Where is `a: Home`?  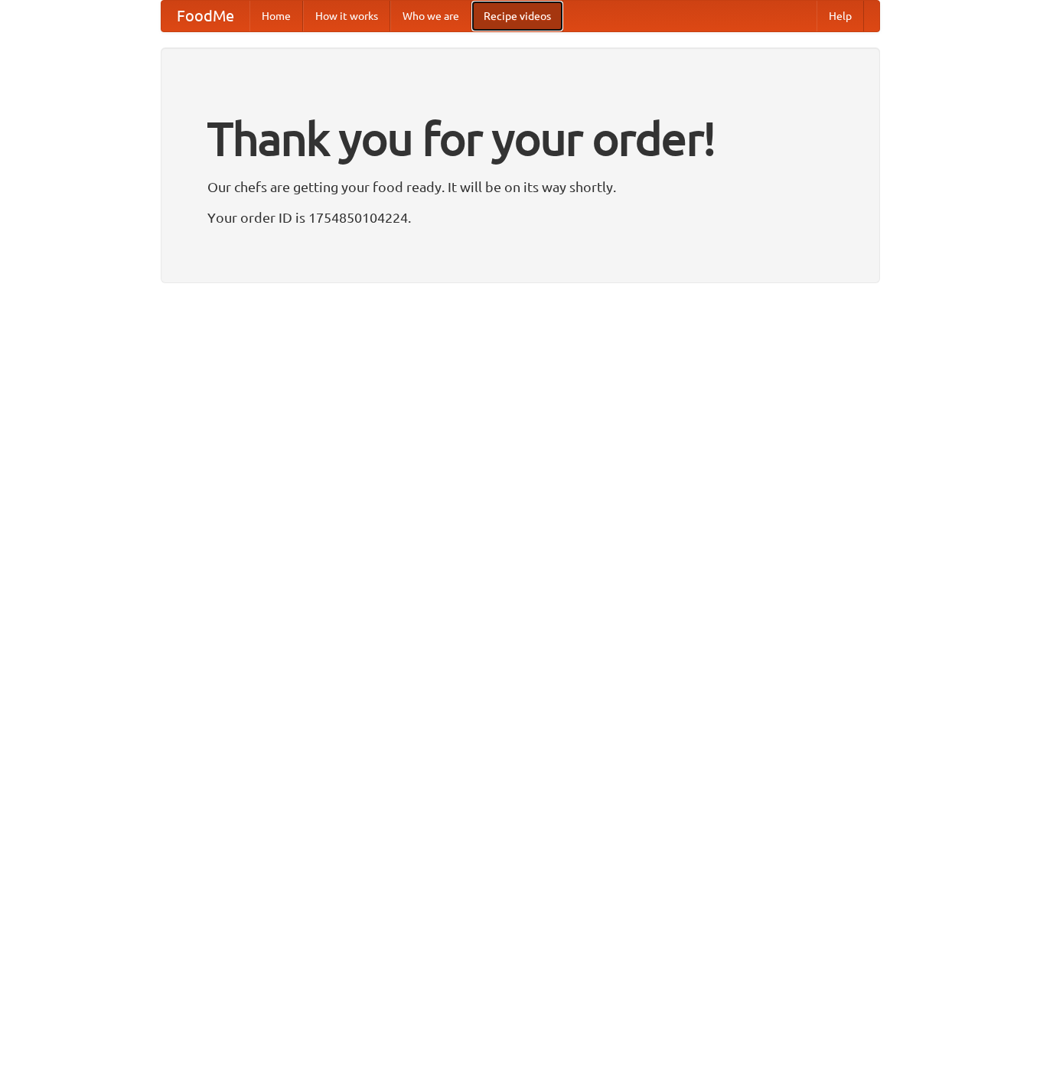
a: Home is located at coordinates (276, 16).